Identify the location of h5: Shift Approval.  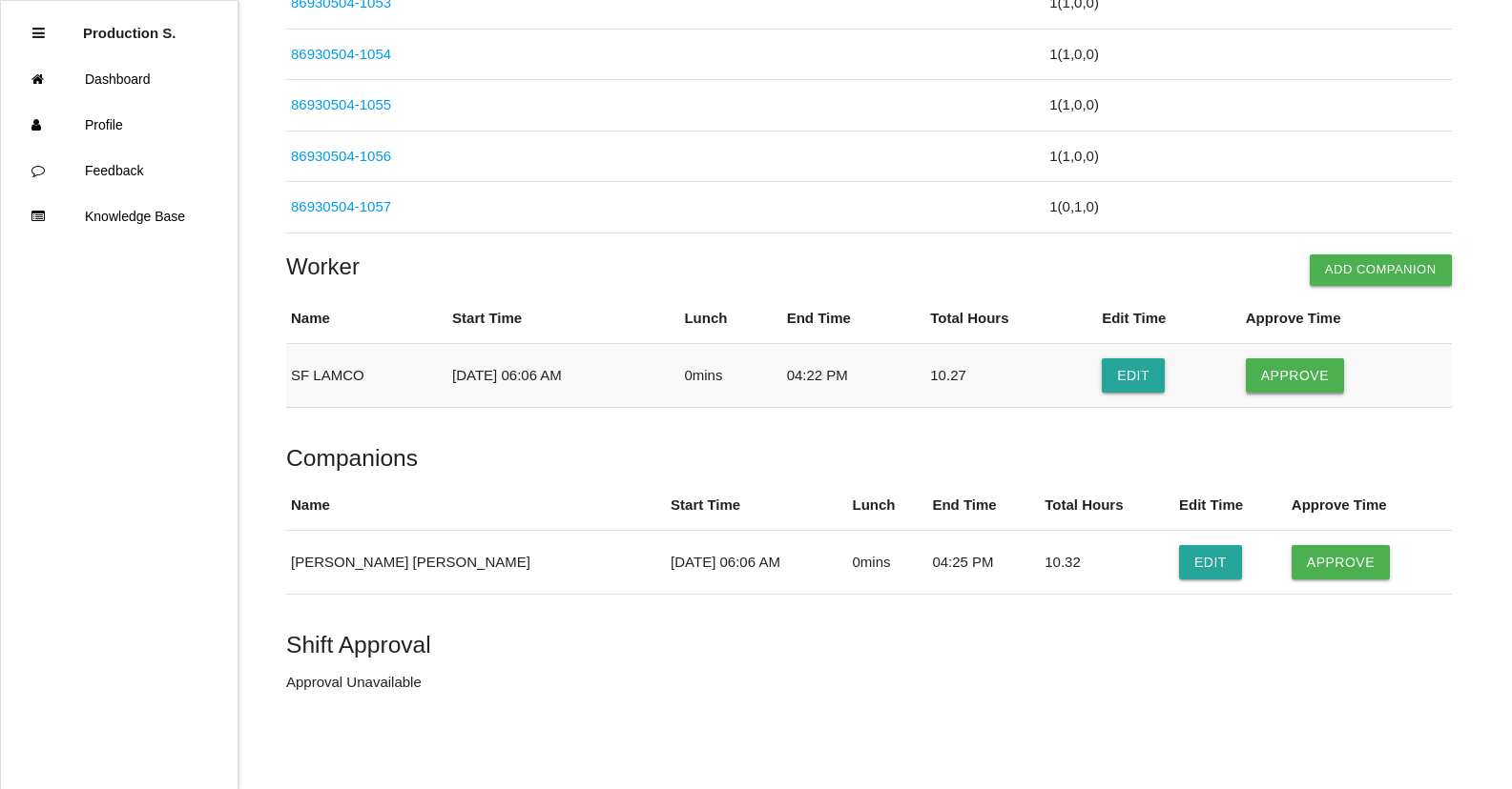
(869, 644).